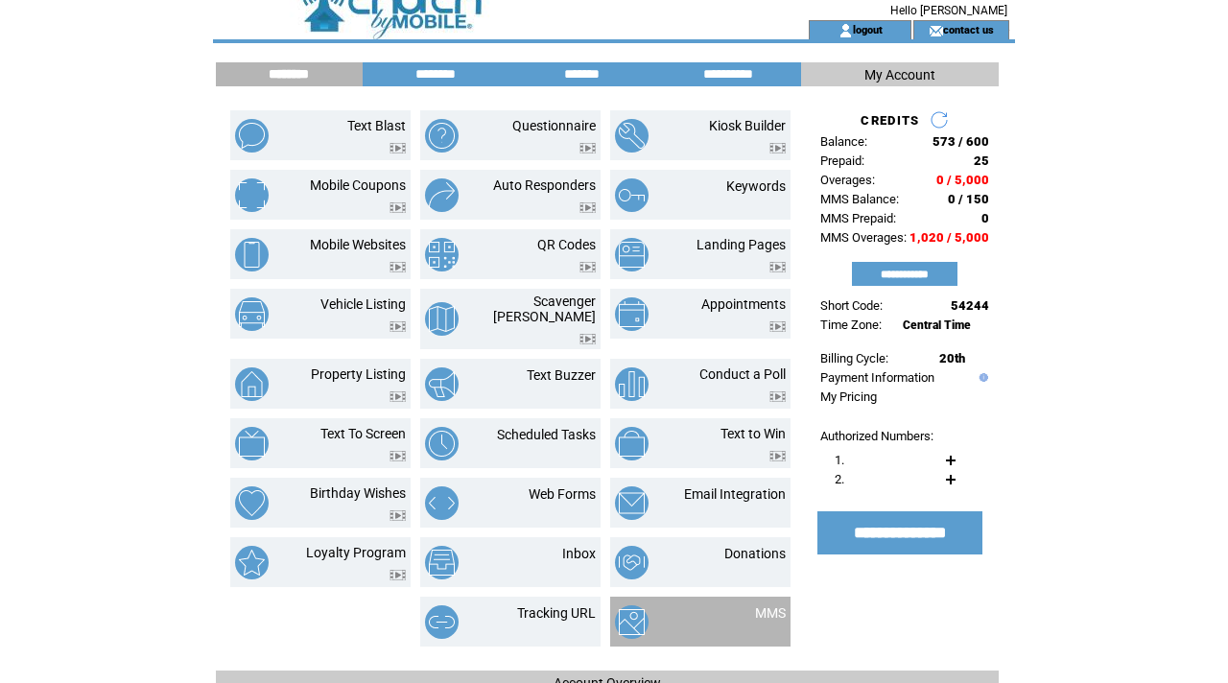 The image size is (1228, 683). I want to click on span: MMS Balance:, so click(860, 199).